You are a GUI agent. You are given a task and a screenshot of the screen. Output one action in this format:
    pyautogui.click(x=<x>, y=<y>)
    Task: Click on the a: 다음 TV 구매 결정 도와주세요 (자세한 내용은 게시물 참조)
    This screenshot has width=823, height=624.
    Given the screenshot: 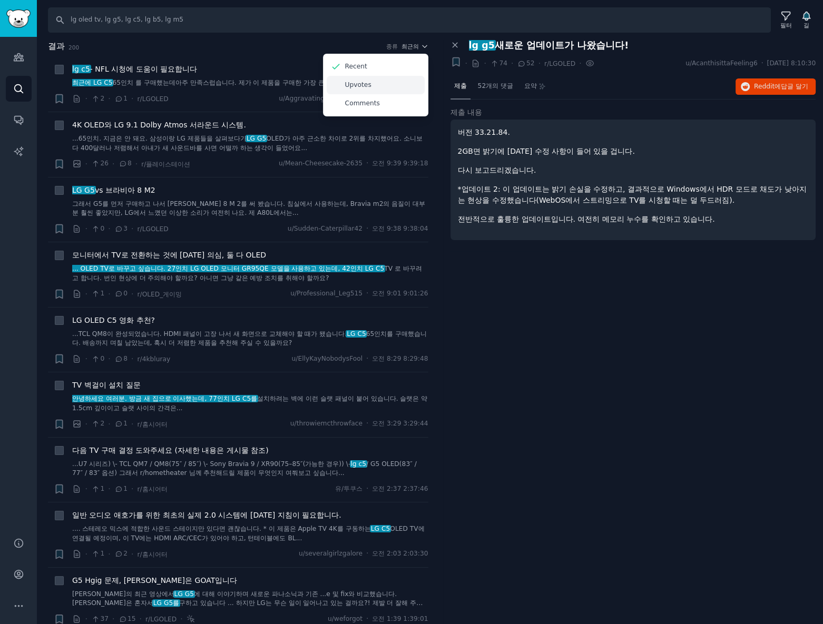 What is the action you would take?
    pyautogui.click(x=170, y=451)
    